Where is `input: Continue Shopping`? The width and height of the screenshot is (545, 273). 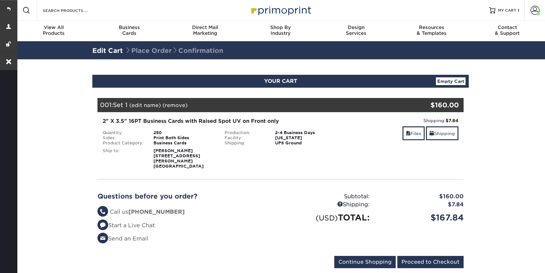 input: Continue Shopping is located at coordinates (365, 262).